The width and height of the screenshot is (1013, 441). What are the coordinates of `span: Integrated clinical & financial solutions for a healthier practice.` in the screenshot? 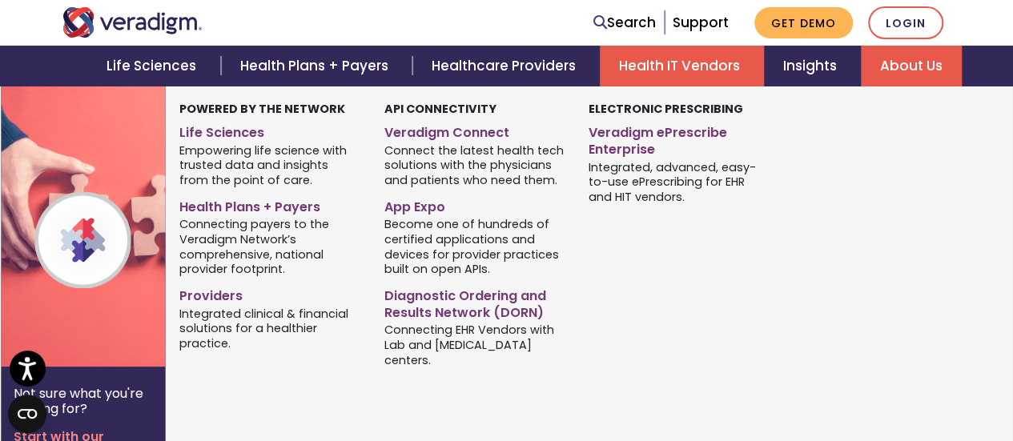 It's located at (270, 328).